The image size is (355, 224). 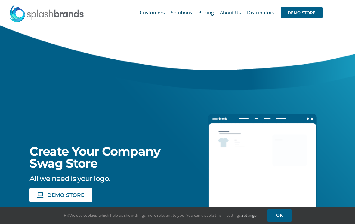 What do you see at coordinates (231, 13) in the screenshot?
I see `nav: Main Menu` at bounding box center [231, 13].